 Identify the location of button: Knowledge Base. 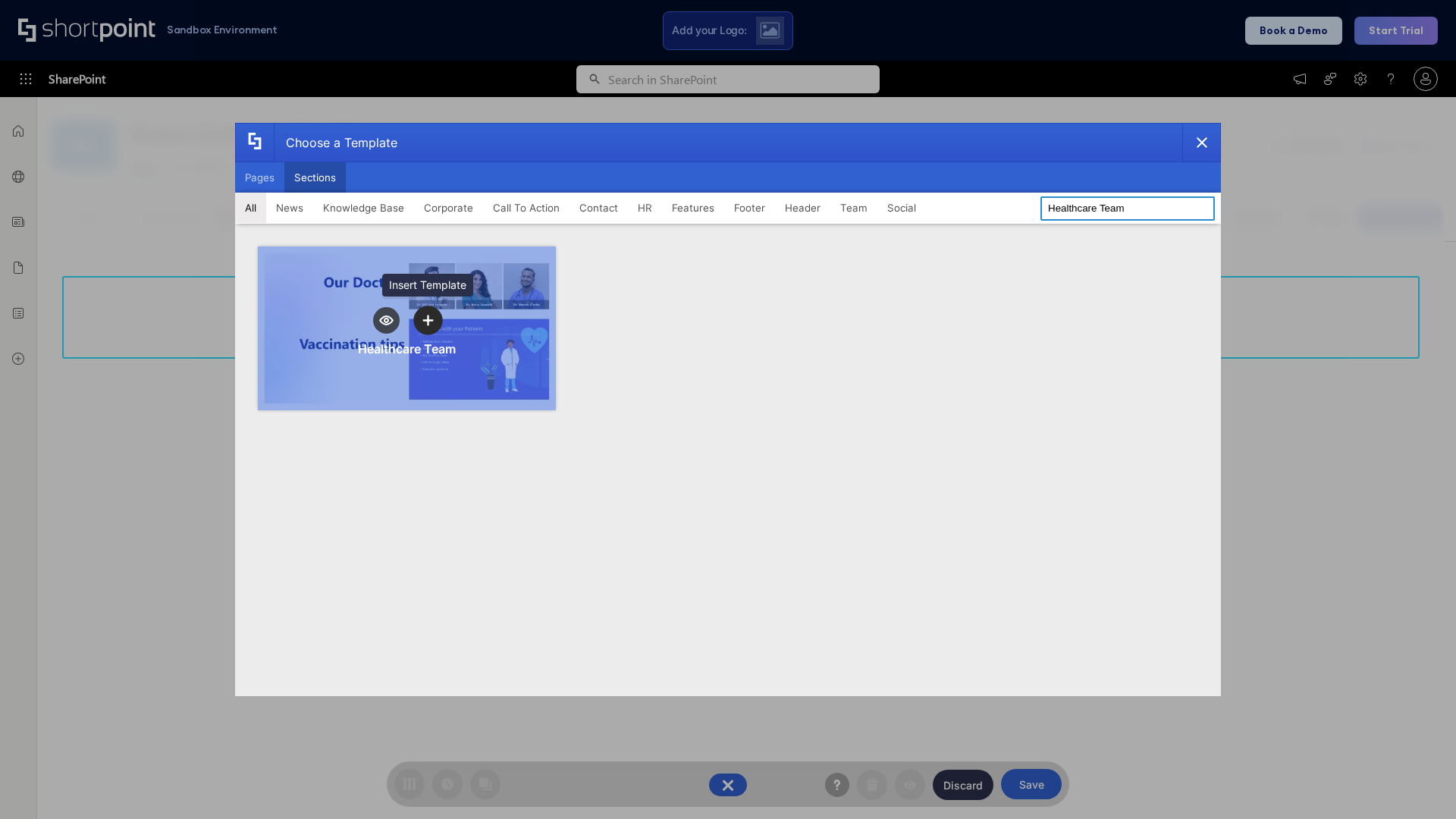
(364, 207).